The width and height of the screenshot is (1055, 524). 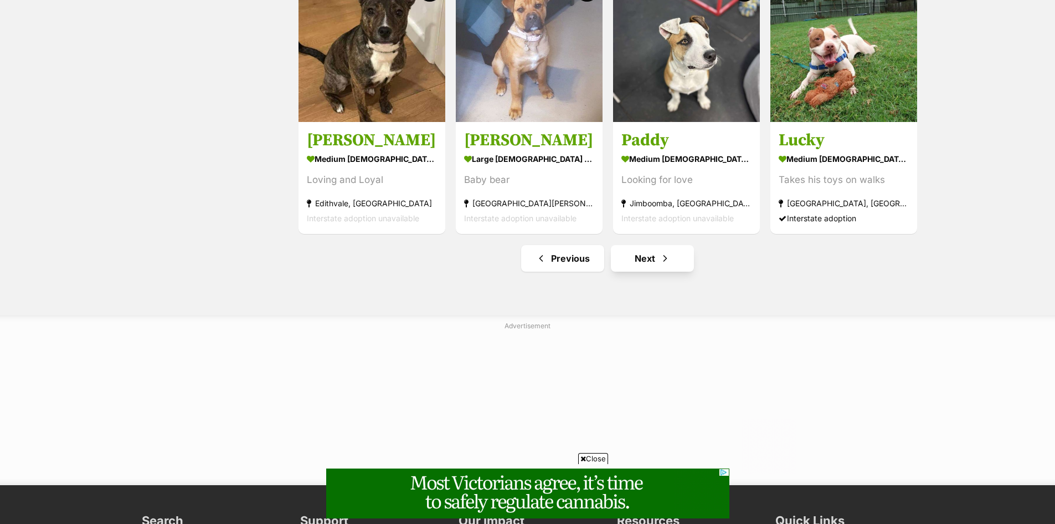 What do you see at coordinates (686, 140) in the screenshot?
I see `h3: Paddy` at bounding box center [686, 140].